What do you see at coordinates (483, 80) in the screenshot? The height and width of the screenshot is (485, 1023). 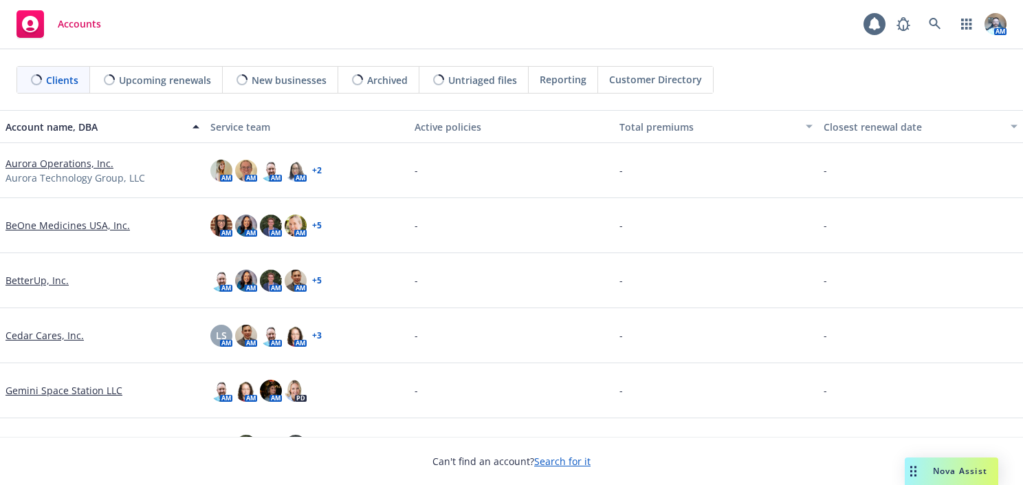 I see `span: Untriaged files` at bounding box center [483, 80].